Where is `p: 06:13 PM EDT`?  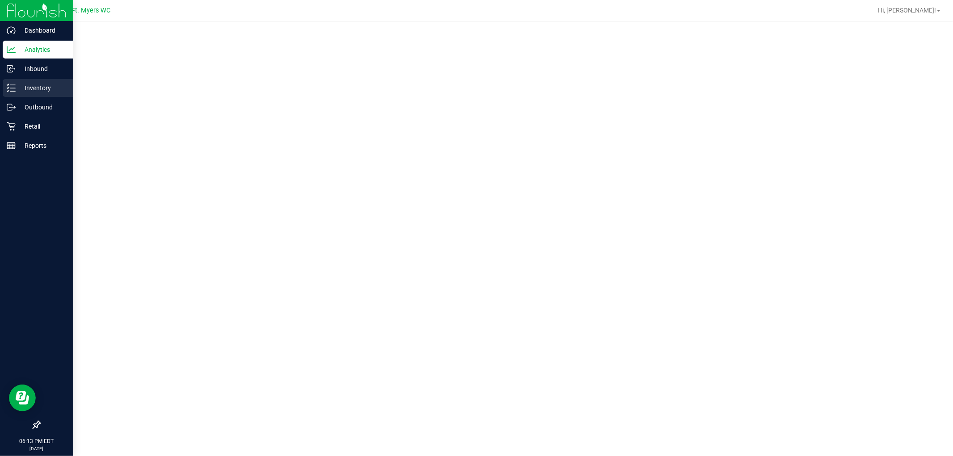
p: 06:13 PM EDT is located at coordinates (37, 441).